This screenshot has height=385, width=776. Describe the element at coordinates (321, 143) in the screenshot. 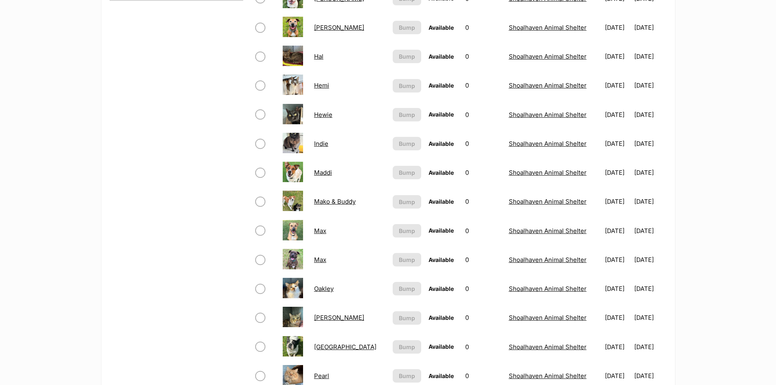

I see `a: Indie` at that location.